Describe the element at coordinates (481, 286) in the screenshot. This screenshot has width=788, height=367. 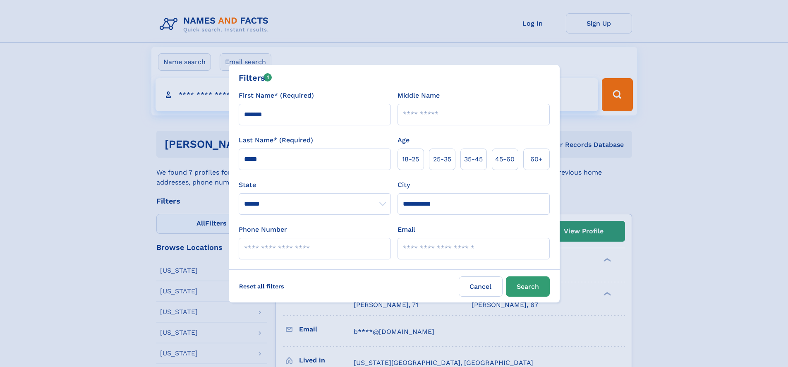
I see `label: Cancel` at that location.